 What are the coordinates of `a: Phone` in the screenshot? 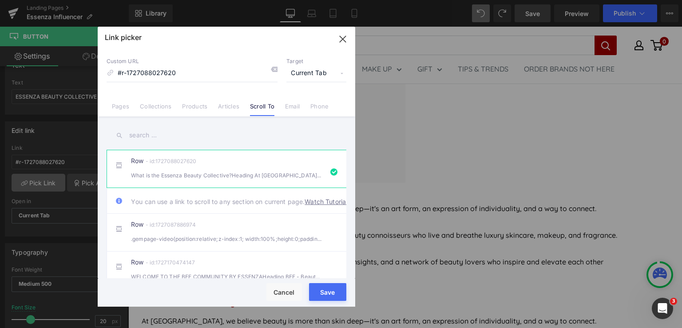 It's located at (319, 109).